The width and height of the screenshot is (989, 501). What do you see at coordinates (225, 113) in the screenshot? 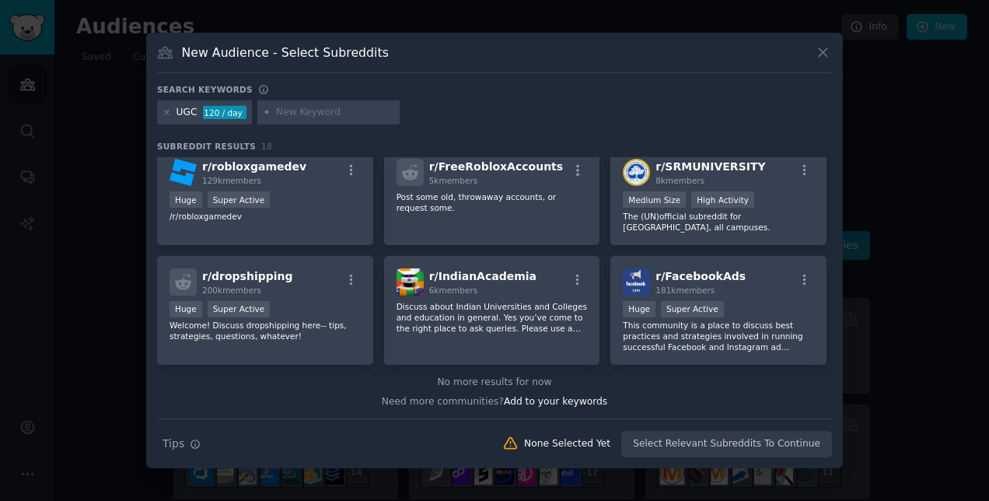
I see `div: 120 / day` at bounding box center [225, 113].